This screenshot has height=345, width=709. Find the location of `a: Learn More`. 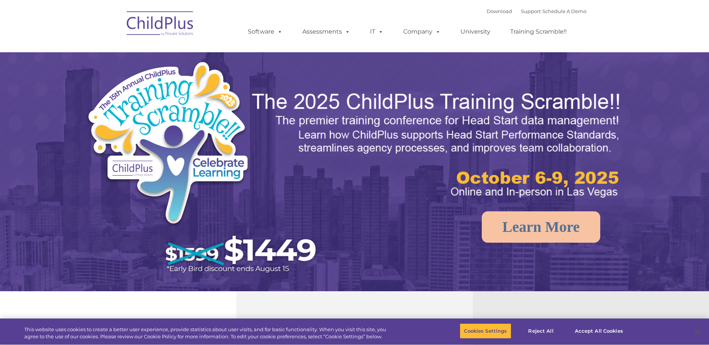

a: Learn More is located at coordinates (541, 227).